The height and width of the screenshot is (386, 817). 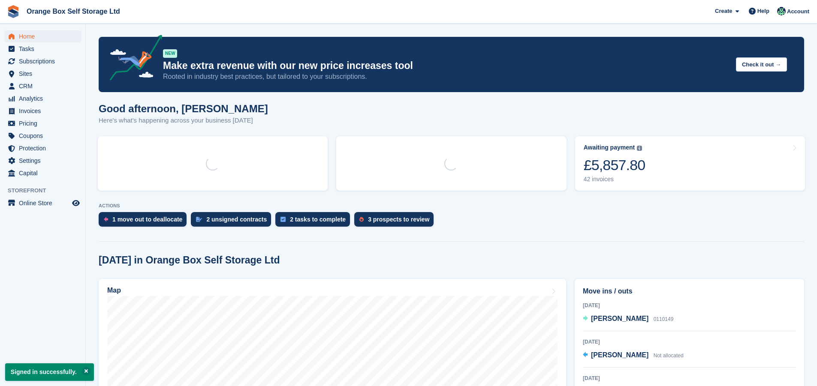 What do you see at coordinates (283, 220) in the screenshot?
I see `img: task-75834270c22a3079a89374b754ae025e5fb1db73e45f91037f5363f120a921f8.svg` at bounding box center [283, 220].